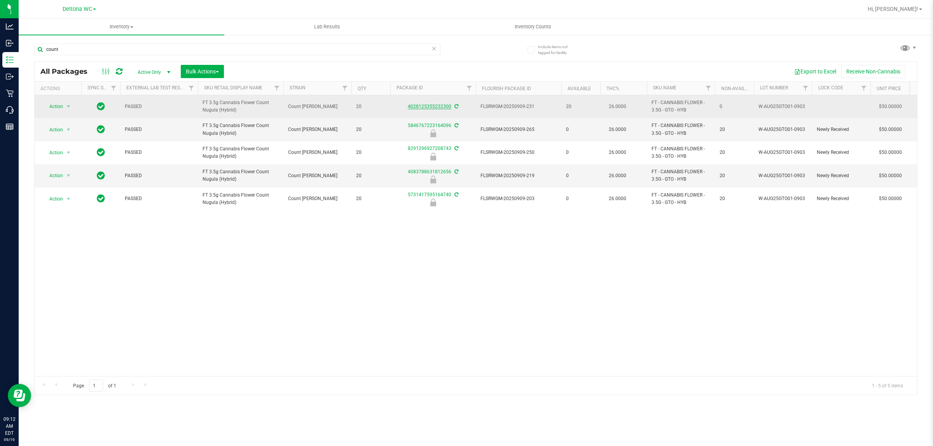 This screenshot has height=446, width=933. I want to click on button: Receive Non-Cannabis, so click(873, 71).